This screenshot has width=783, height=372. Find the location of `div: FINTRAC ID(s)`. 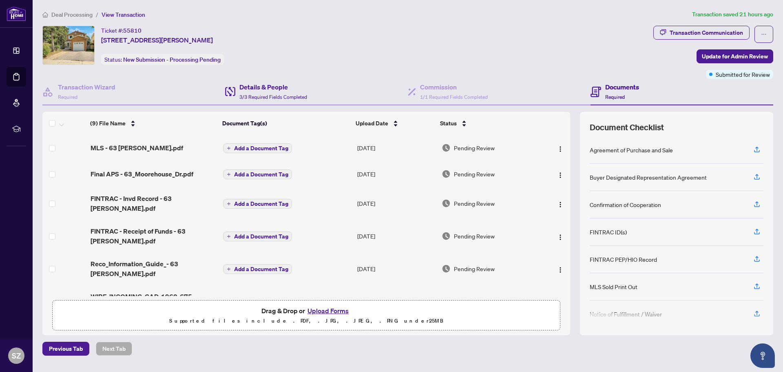

div: FINTRAC ID(s) is located at coordinates (608, 232).